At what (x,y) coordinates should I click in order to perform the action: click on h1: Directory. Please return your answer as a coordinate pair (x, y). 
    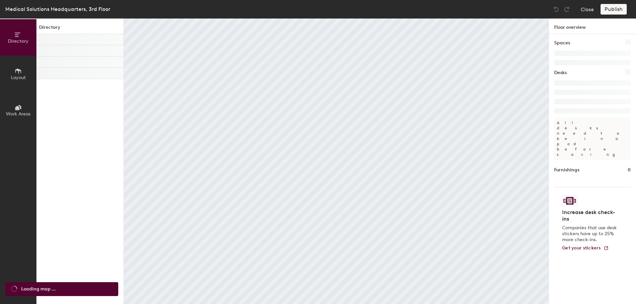
    Looking at the image, I should click on (80, 29).